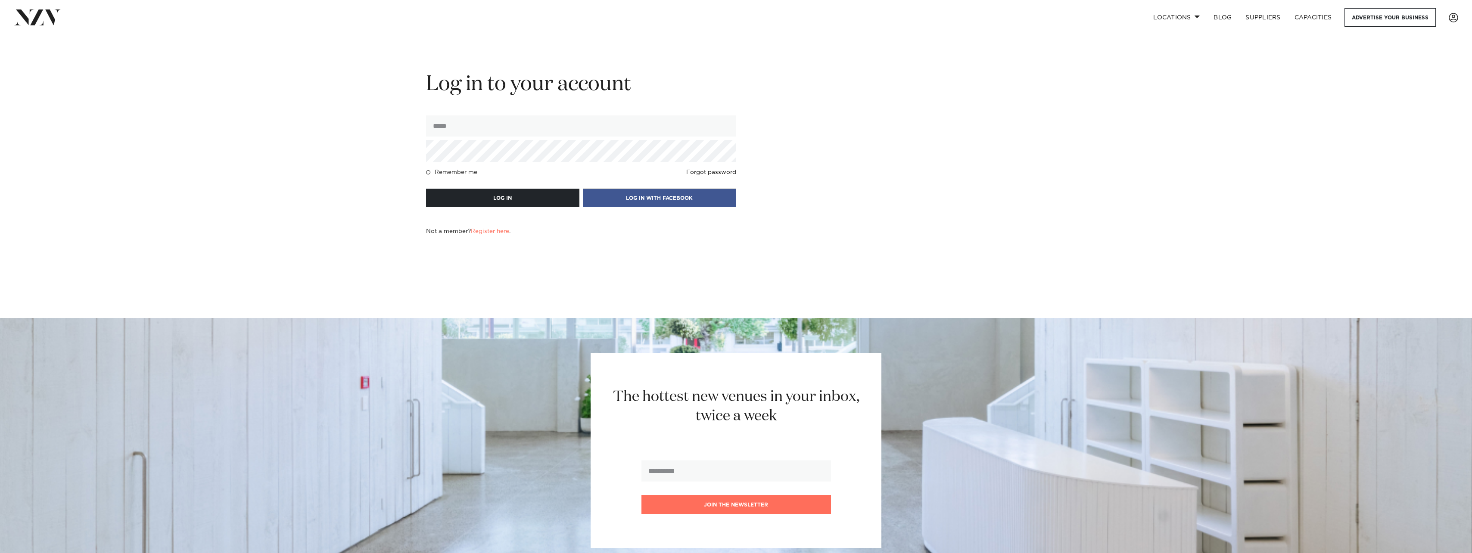 This screenshot has width=1472, height=553. Describe the element at coordinates (490, 231) in the screenshot. I see `a: Register here` at that location.